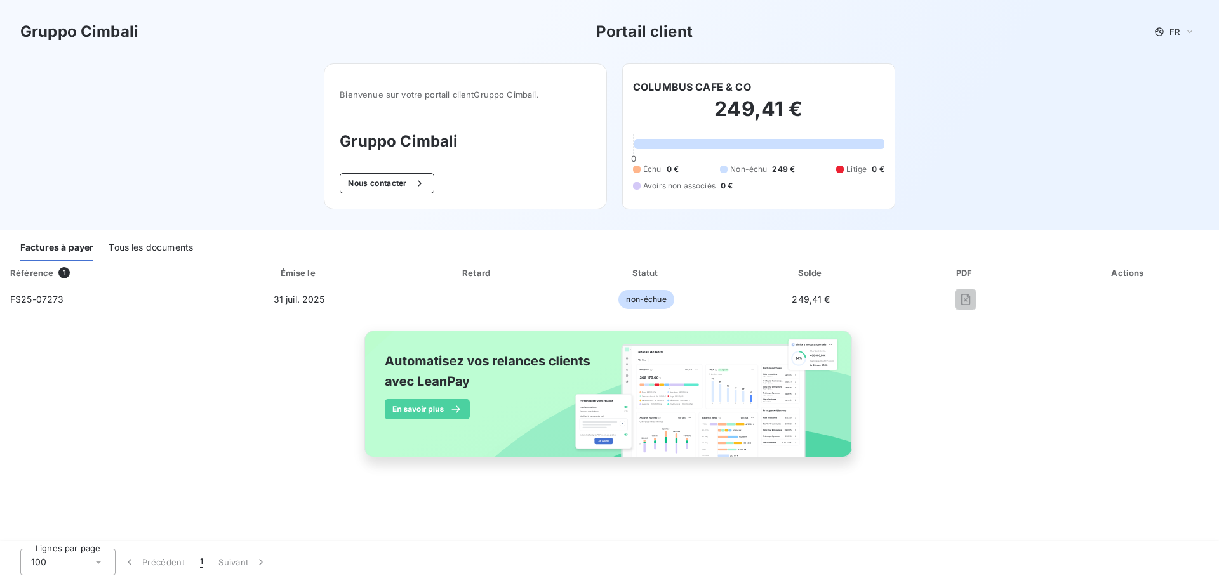 The height and width of the screenshot is (583, 1219). I want to click on h6: COLUMBUS CAFE & CO, so click(692, 87).